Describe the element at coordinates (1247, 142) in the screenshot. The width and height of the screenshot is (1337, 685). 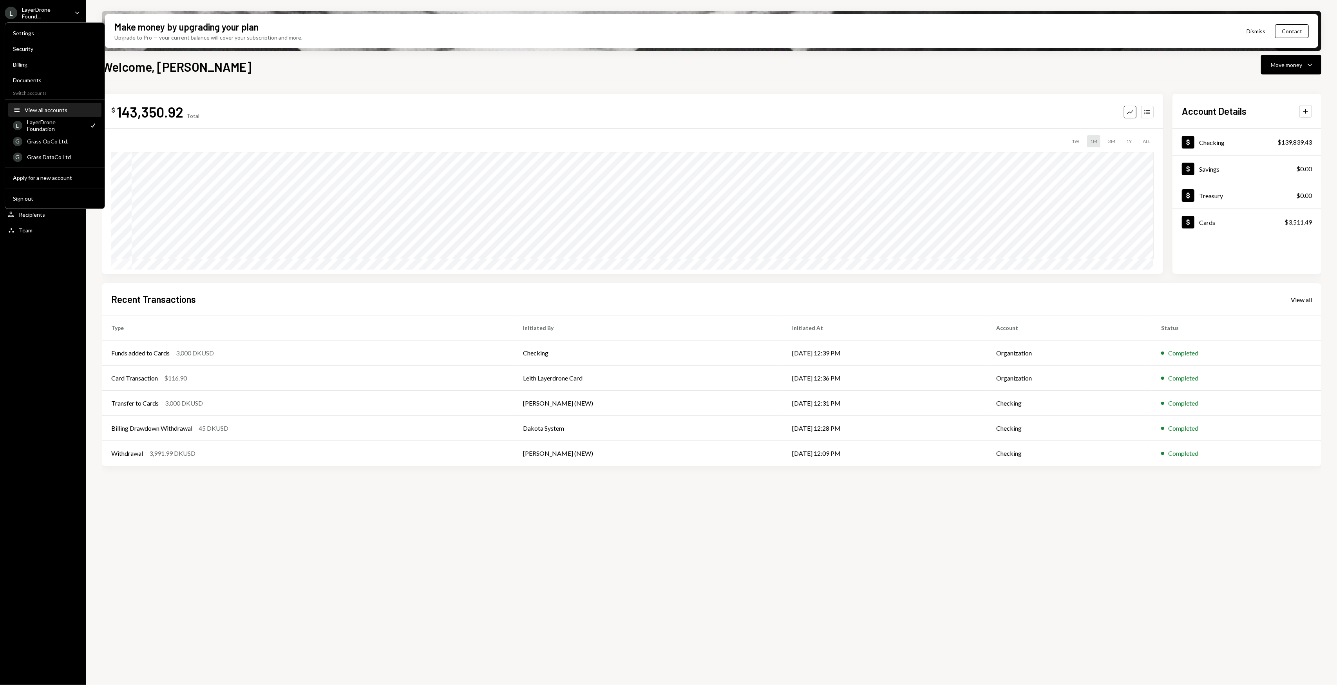
I see `a: Checking$139,839.43` at that location.